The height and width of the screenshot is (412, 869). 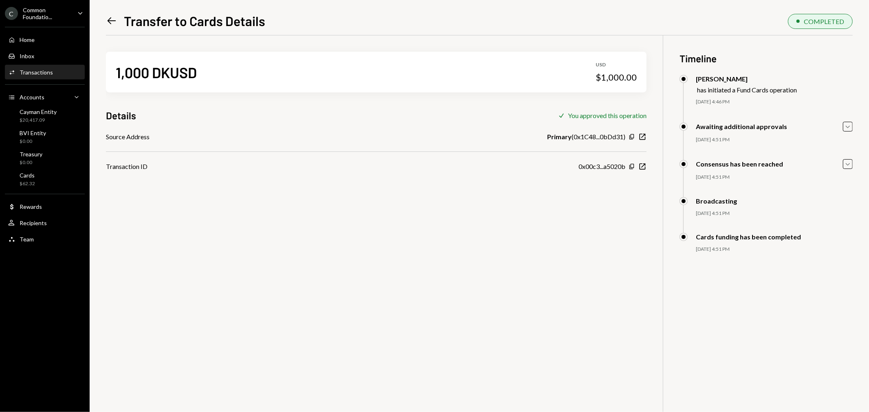 I want to click on div: Home, so click(x=27, y=39).